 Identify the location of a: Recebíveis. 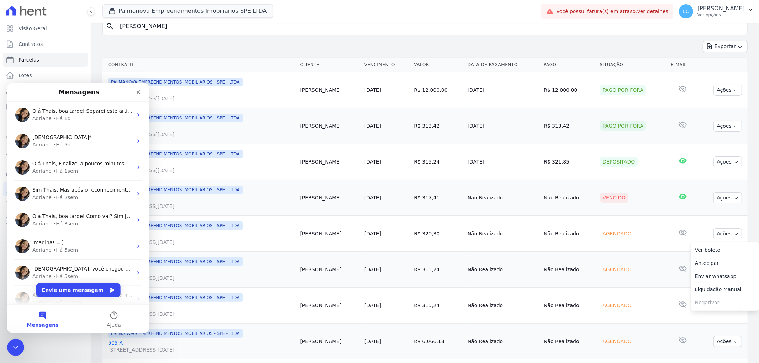
(45, 189).